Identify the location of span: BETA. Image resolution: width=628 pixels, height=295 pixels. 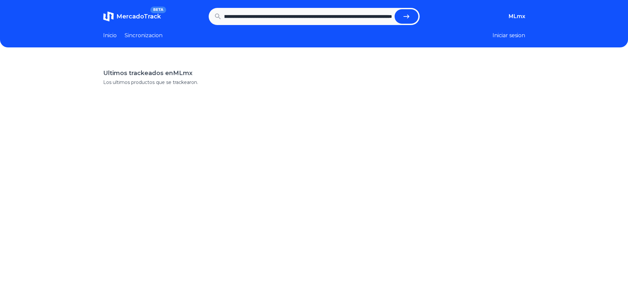
(158, 10).